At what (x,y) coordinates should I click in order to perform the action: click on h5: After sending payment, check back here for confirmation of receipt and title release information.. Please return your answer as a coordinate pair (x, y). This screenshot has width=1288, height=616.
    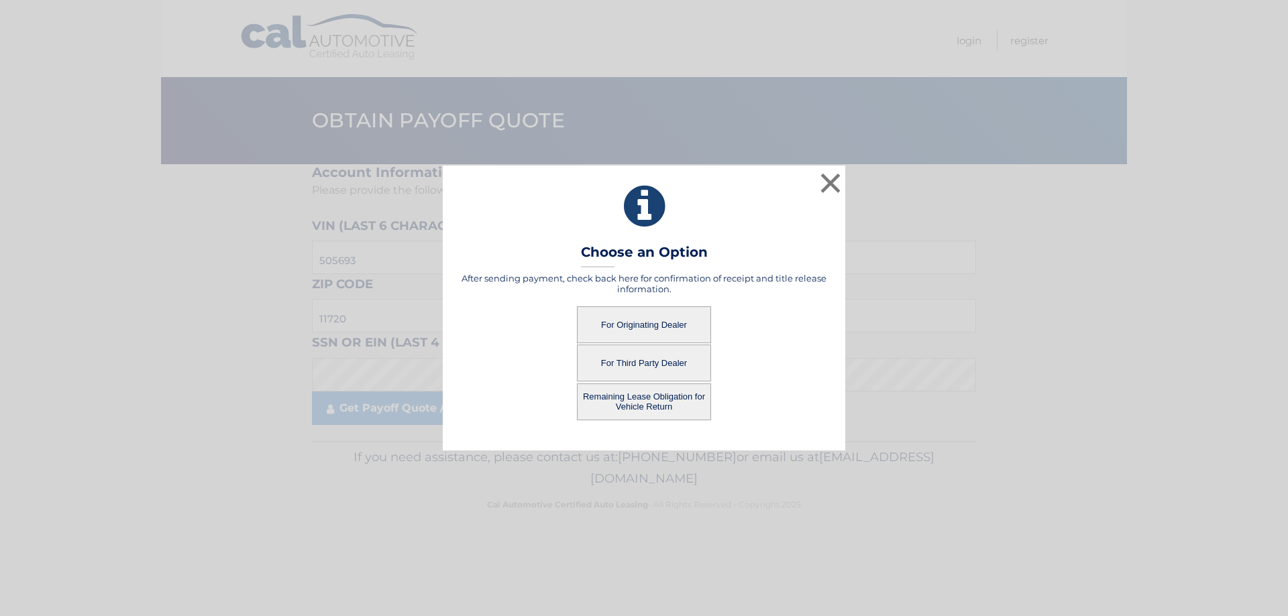
    Looking at the image, I should click on (644, 284).